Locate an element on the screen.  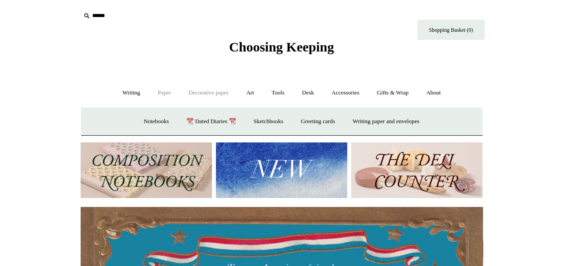
a: Notebooks is located at coordinates (156, 121).